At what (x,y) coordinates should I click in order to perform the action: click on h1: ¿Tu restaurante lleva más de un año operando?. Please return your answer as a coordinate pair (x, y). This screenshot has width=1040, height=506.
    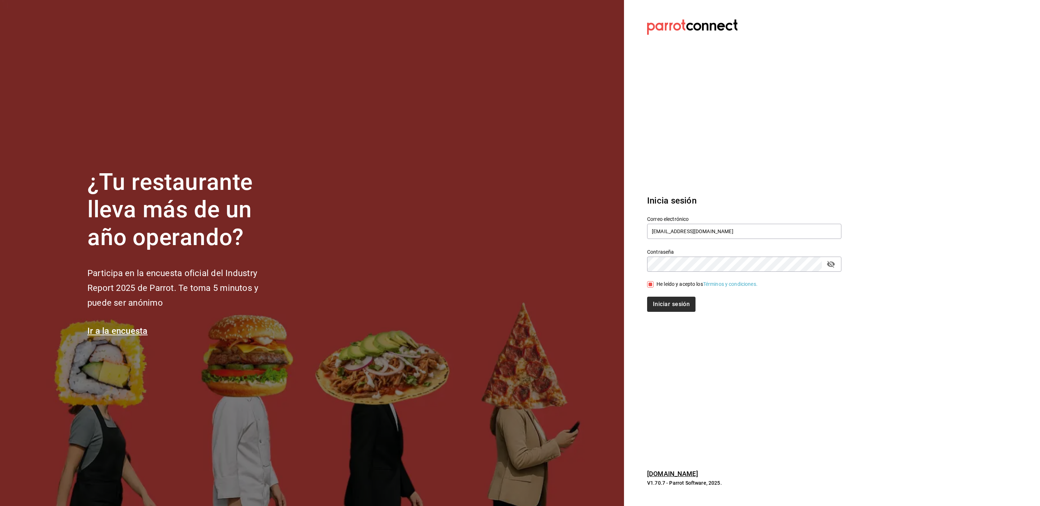
    Looking at the image, I should click on (185, 210).